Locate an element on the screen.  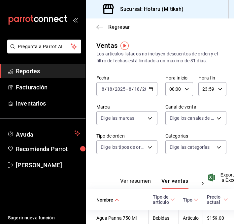
h3: Sucursal: Hotaru (Mitikah) is located at coordinates (149, 9).